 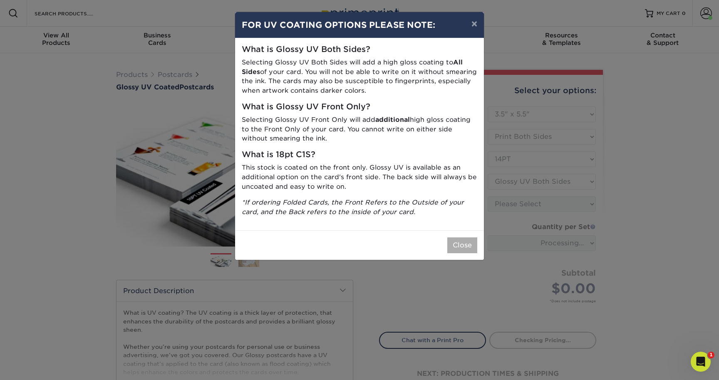 I want to click on p: Selecting Glossy UV Both Sides will add a high gloss coating to of your card. You will not be abl..., so click(x=360, y=77).